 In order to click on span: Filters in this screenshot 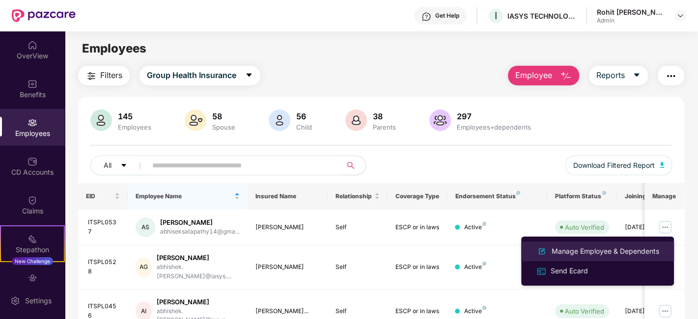, I will do `click(111, 75)`.